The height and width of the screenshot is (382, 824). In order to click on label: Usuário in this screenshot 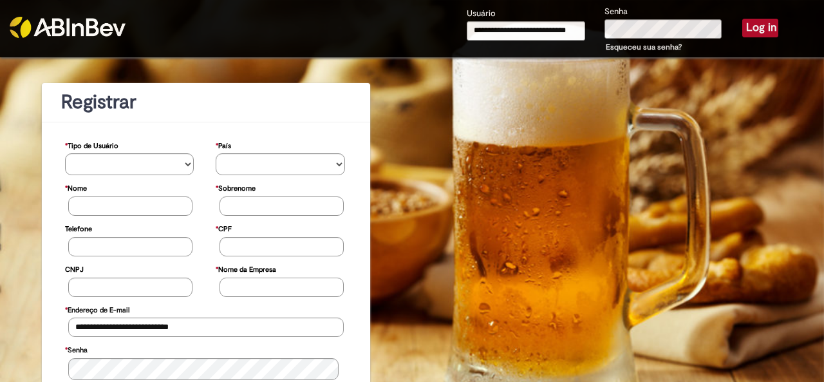, I will do `click(481, 14)`.